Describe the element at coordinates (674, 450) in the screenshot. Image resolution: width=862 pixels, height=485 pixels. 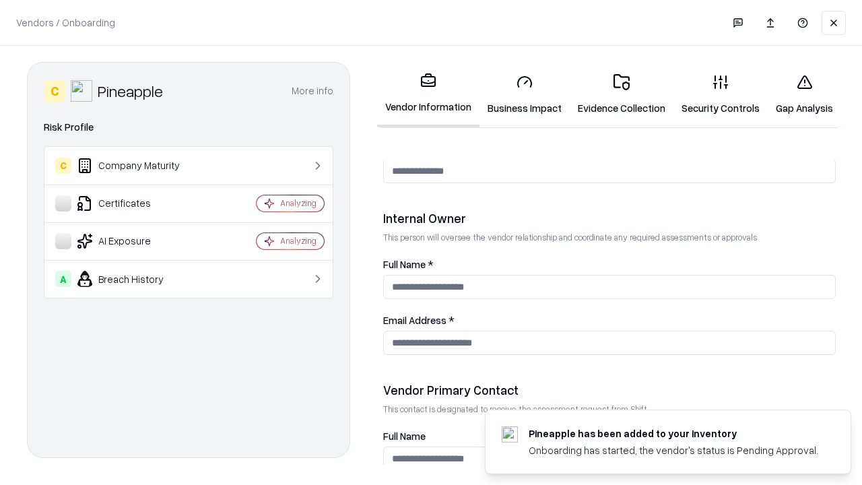
I see `div: Onboarding has started, the vendor's status is Pending Approval.` at that location.